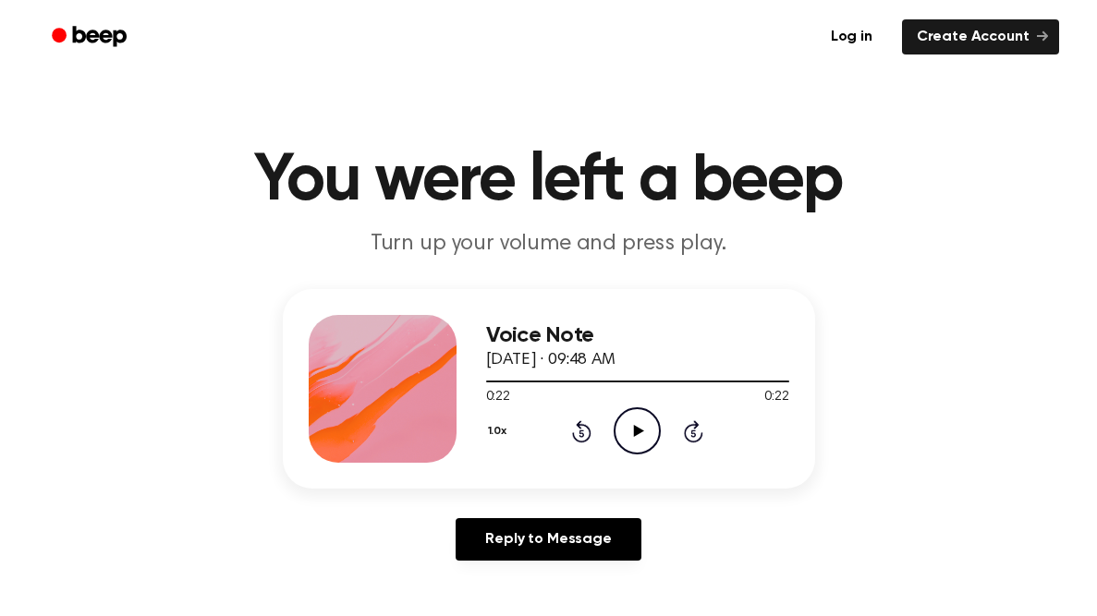  What do you see at coordinates (549, 244) in the screenshot?
I see `p: Turn up your volume and press play.` at bounding box center [549, 244].